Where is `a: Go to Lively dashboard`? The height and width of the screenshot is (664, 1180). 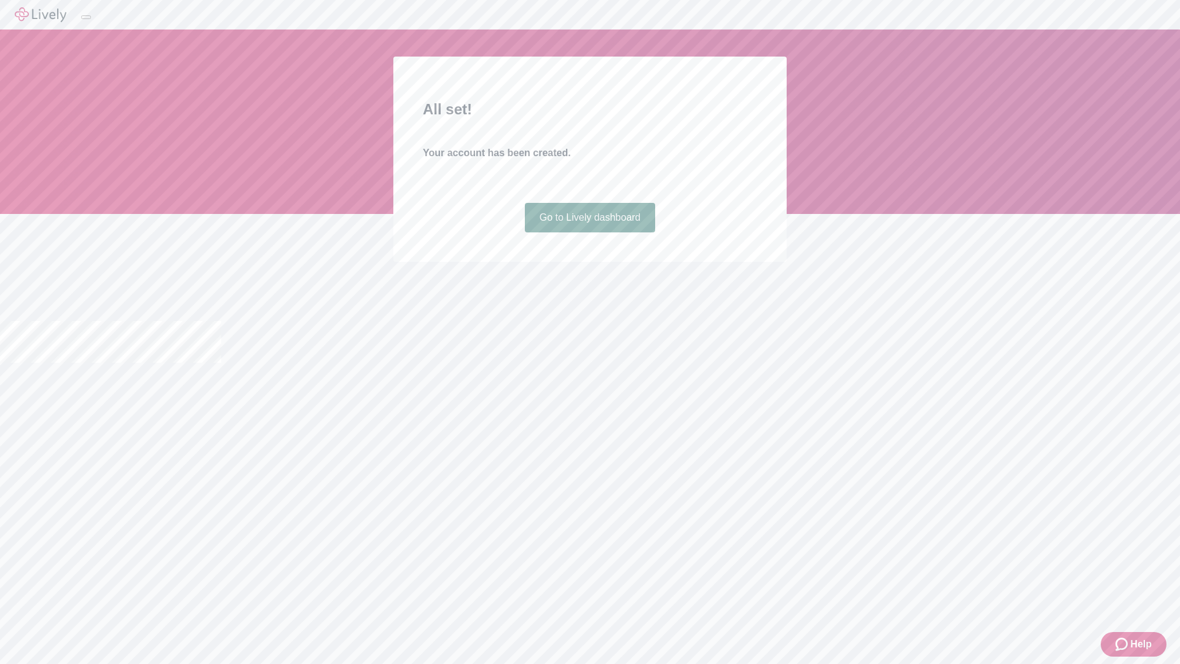
a: Go to Lively dashboard is located at coordinates (590, 218).